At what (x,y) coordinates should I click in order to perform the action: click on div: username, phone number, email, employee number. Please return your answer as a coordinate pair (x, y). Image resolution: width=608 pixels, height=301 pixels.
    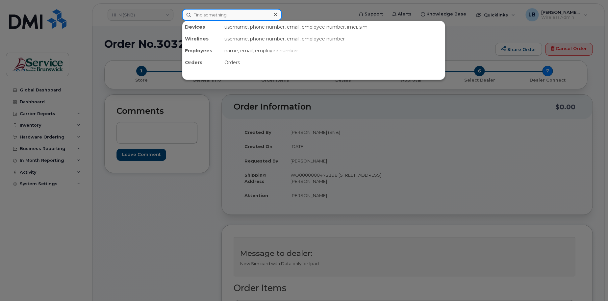
    Looking at the image, I should click on (333, 39).